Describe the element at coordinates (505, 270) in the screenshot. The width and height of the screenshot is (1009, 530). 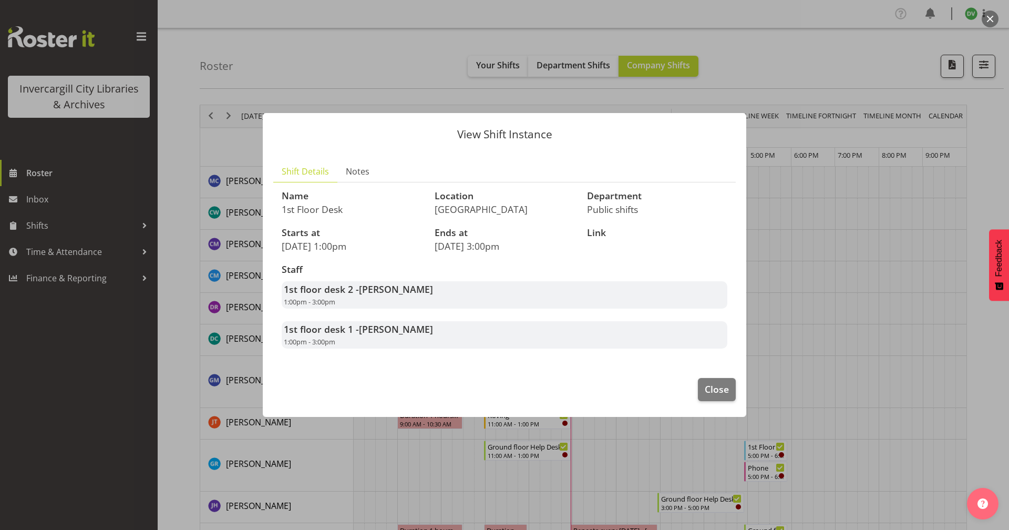
I see `h3: Staff` at that location.